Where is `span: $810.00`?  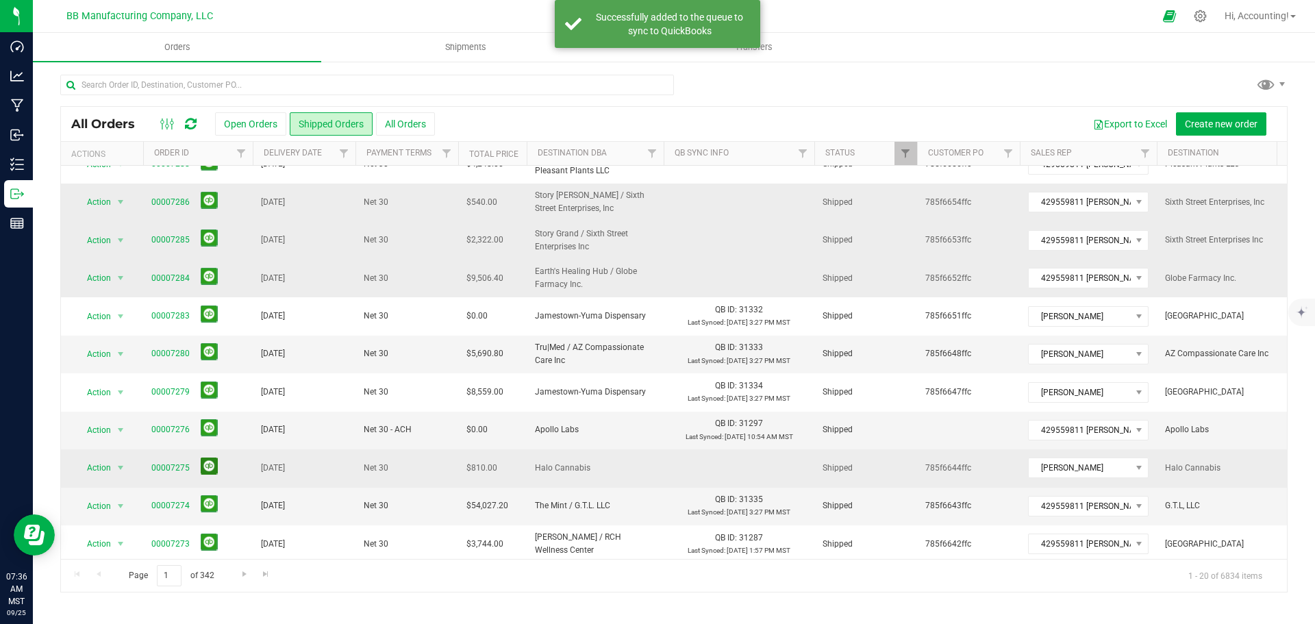
span: $810.00 is located at coordinates (482, 468).